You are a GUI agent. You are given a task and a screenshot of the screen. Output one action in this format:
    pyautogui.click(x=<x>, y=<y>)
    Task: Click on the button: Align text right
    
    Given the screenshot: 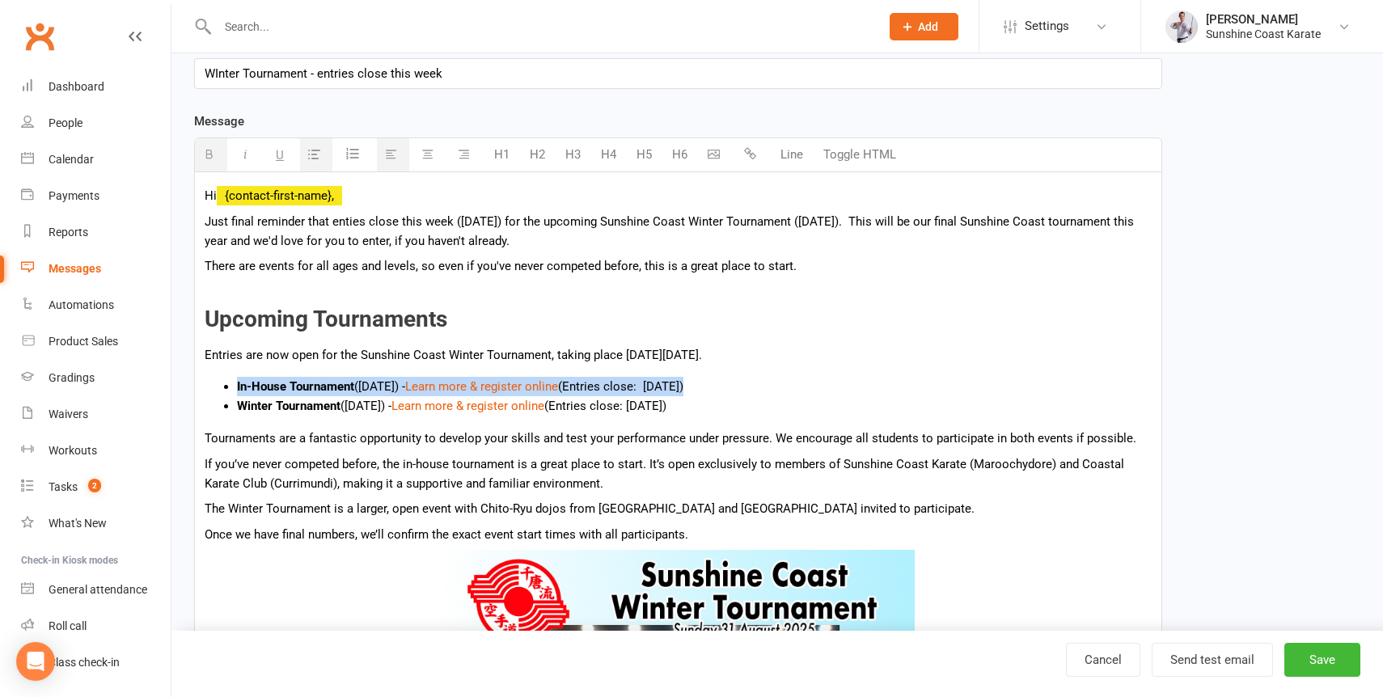 What is the action you would take?
    pyautogui.click(x=466, y=155)
    